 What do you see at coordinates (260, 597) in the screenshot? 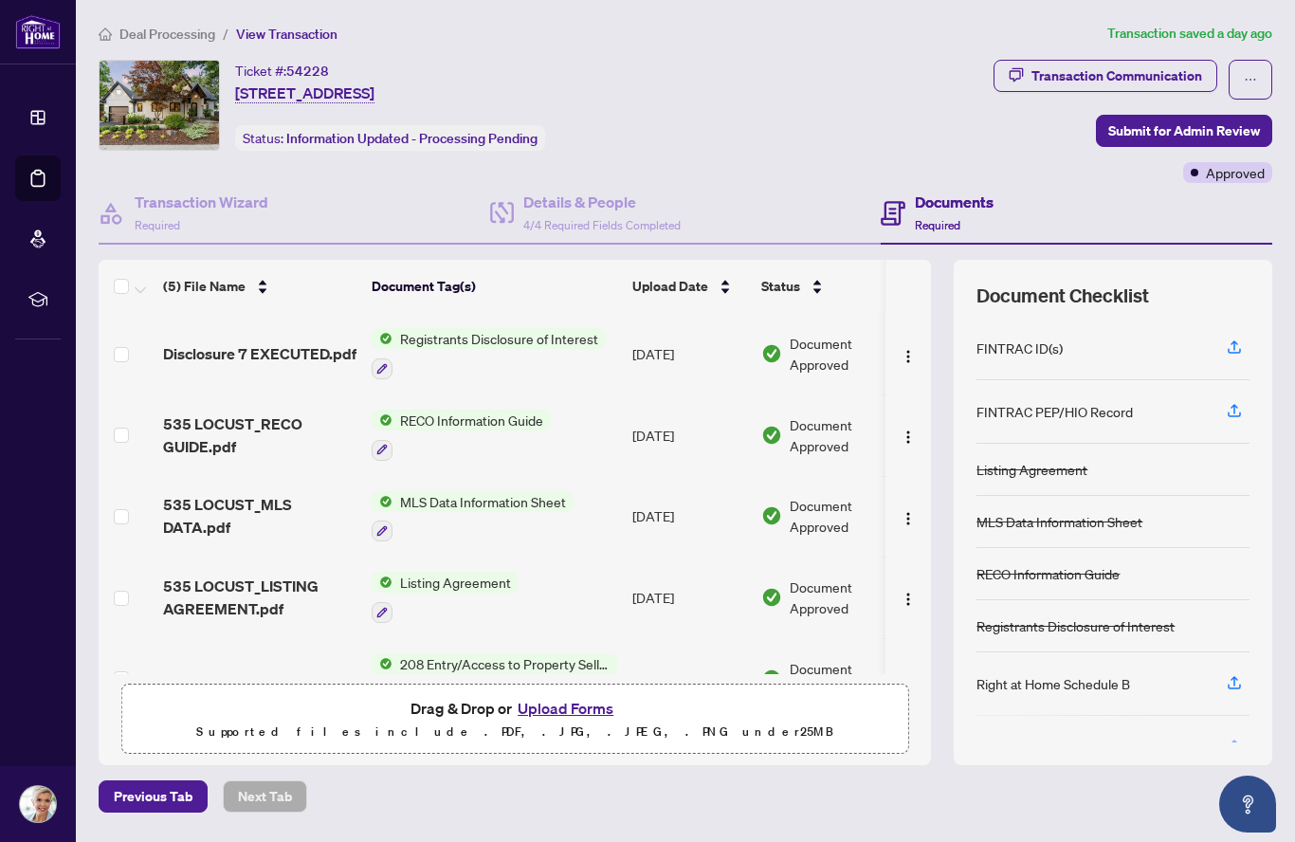
I see `span: 535 LOCUST_LISTING AGREEMENT.pdf` at bounding box center [260, 597].